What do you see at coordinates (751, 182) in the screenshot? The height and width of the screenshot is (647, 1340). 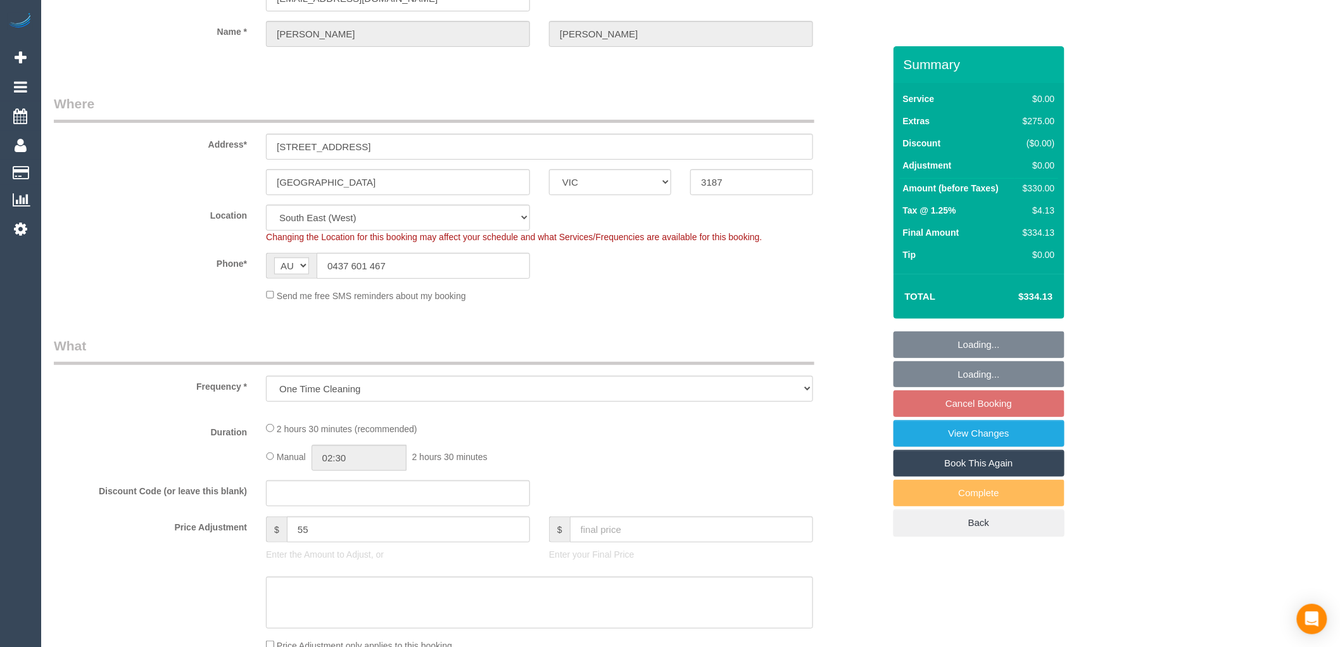 I see `input: Post Code*` at bounding box center [751, 182].